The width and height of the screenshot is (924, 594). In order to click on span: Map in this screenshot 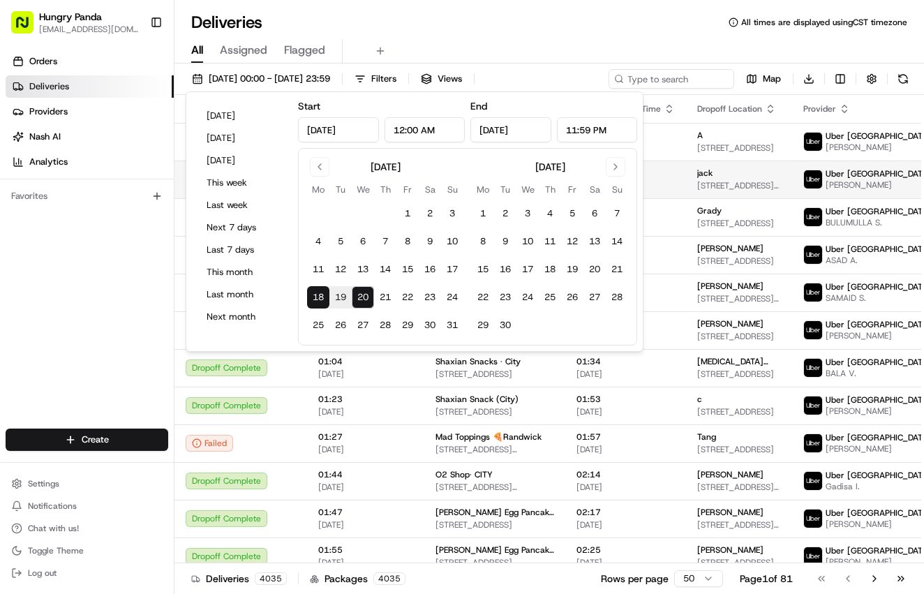, I will do `click(772, 79)`.